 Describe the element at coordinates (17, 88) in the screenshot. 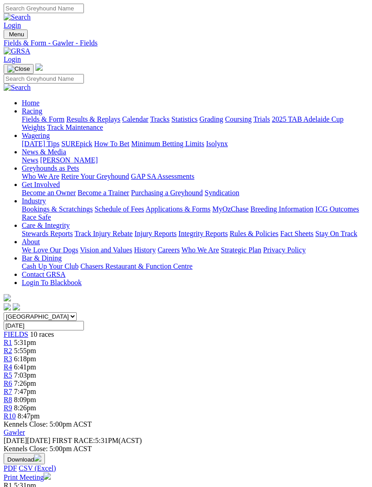

I see `img: Search` at that location.